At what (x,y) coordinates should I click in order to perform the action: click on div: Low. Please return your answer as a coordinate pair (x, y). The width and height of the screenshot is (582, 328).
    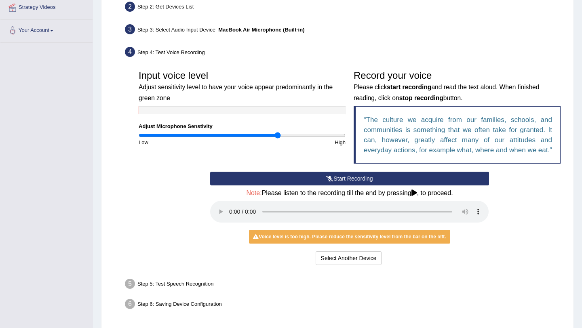
    Looking at the image, I should click on (188, 142).